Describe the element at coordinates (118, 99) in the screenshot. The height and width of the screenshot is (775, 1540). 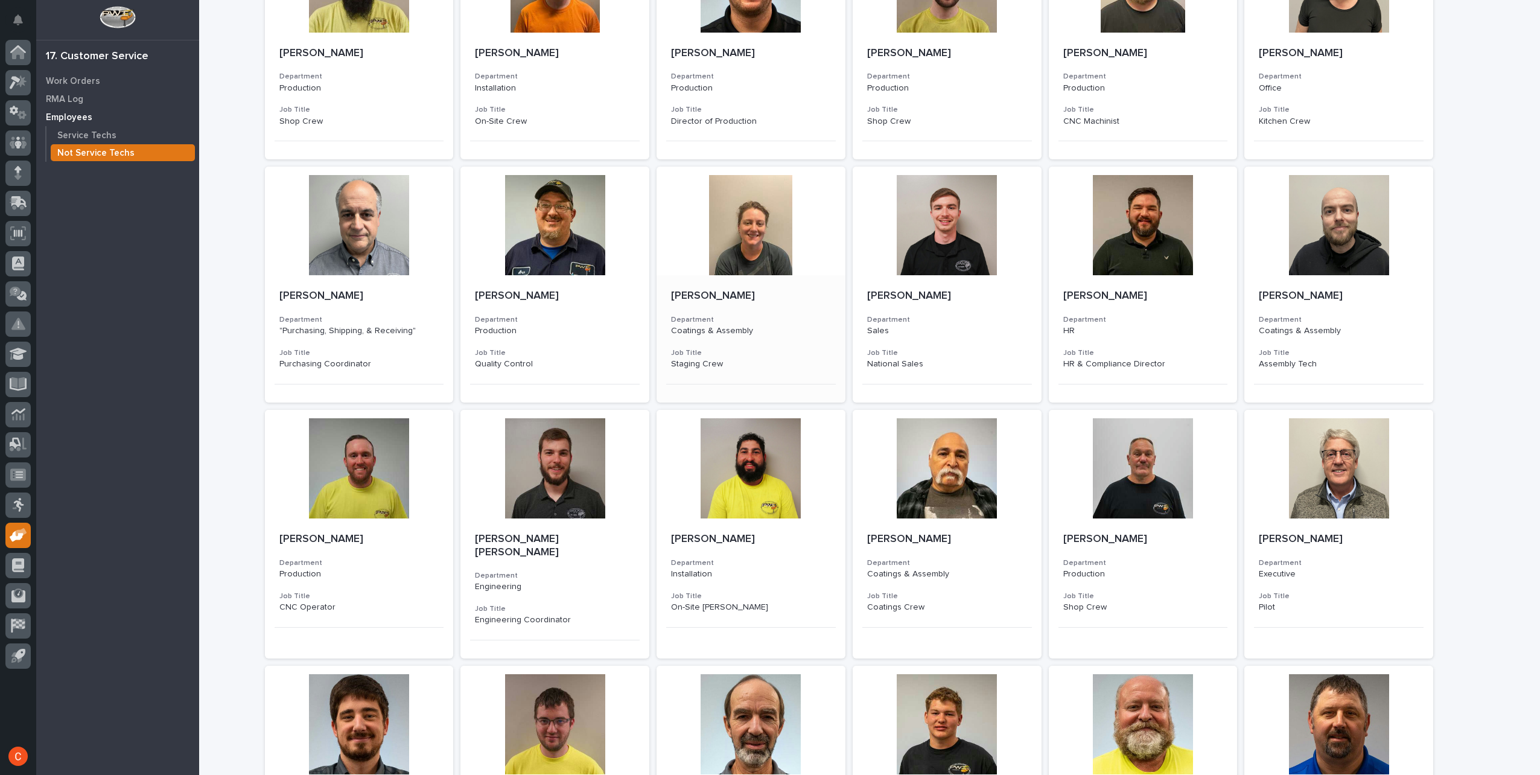
I see `a: RMA Log` at that location.